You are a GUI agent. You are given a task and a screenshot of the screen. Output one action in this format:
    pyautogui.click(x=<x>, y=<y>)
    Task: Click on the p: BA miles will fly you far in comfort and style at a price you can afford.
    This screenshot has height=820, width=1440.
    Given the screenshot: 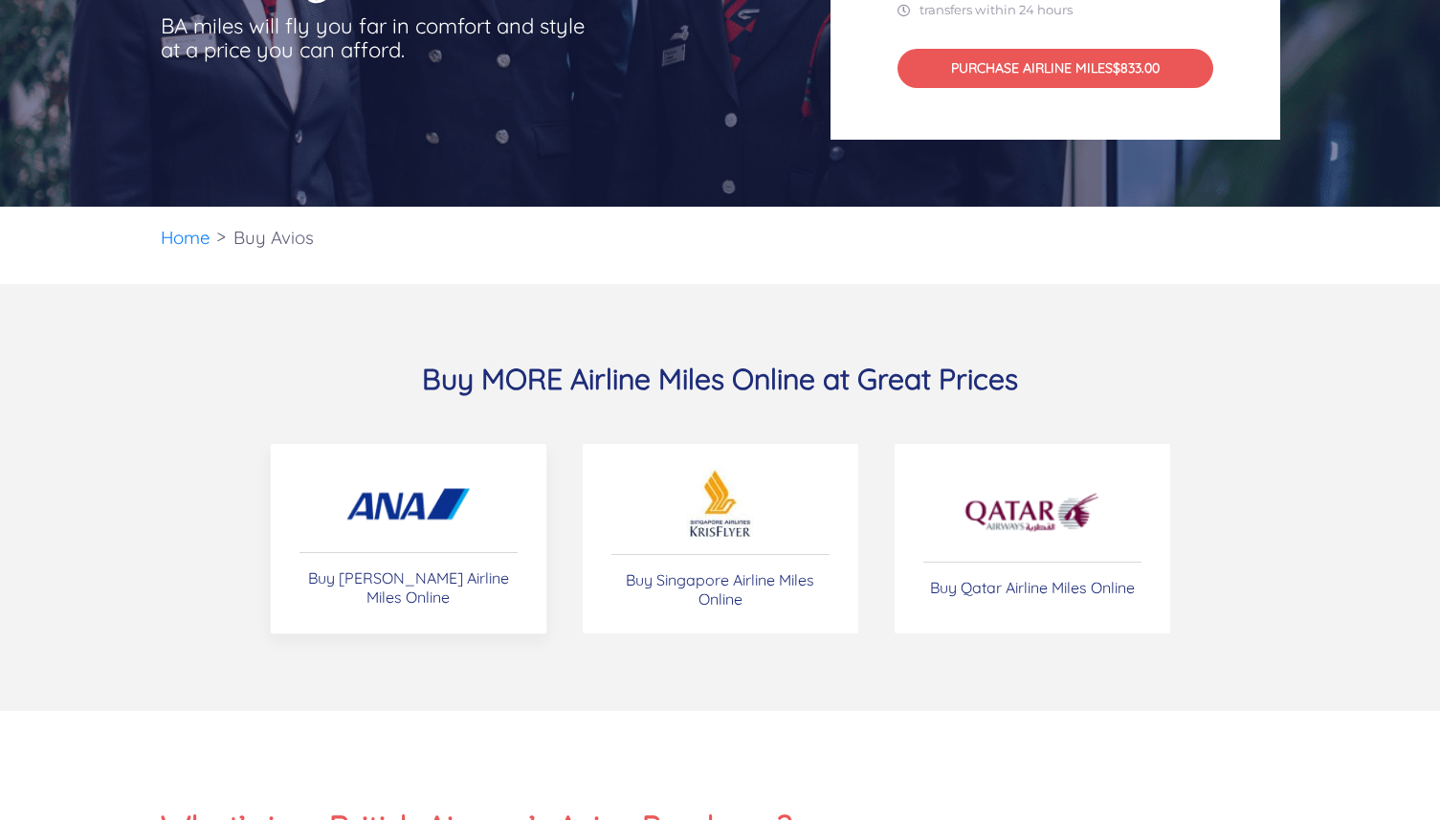 What is the action you would take?
    pyautogui.click(x=376, y=38)
    